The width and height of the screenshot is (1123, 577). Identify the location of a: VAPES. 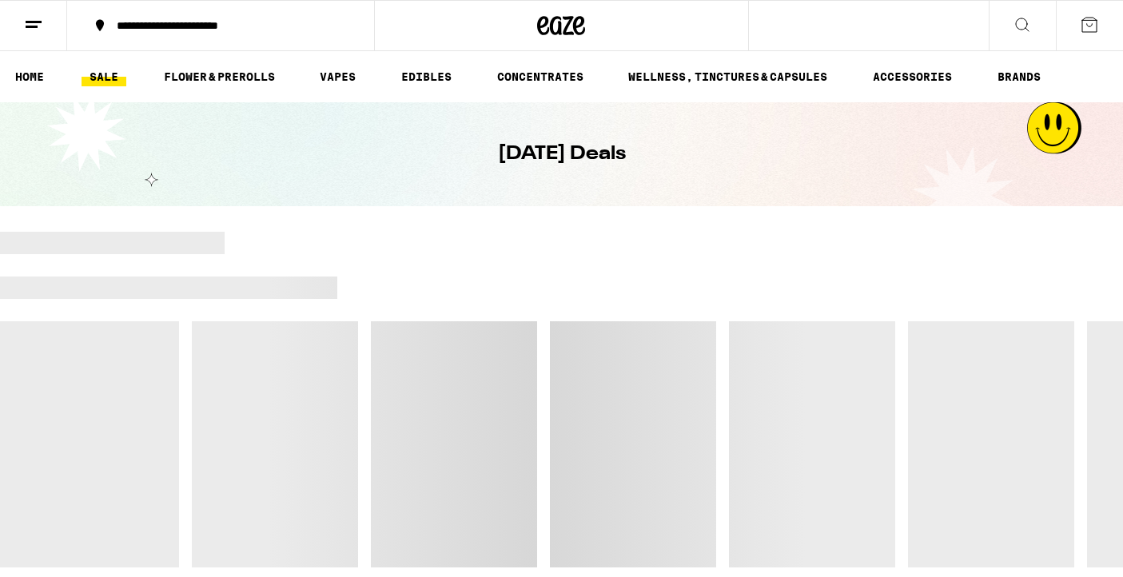
(337, 77).